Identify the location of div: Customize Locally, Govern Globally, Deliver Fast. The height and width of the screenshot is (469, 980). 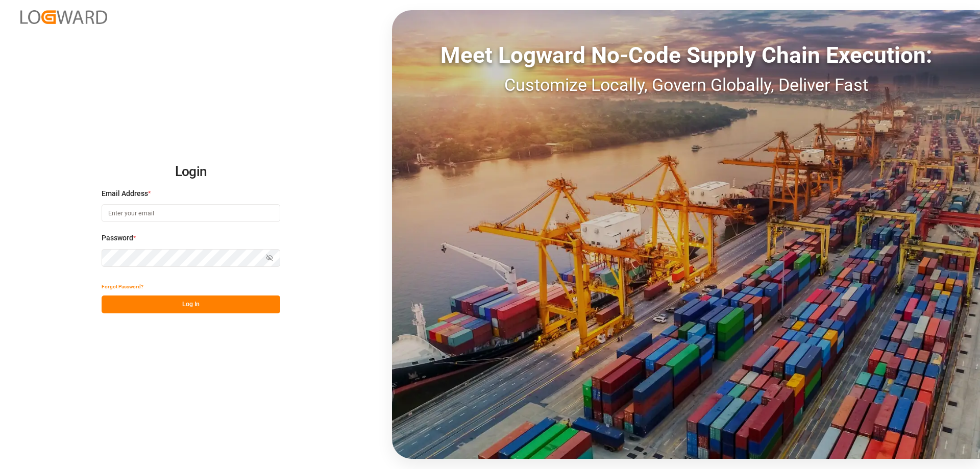
(686, 85).